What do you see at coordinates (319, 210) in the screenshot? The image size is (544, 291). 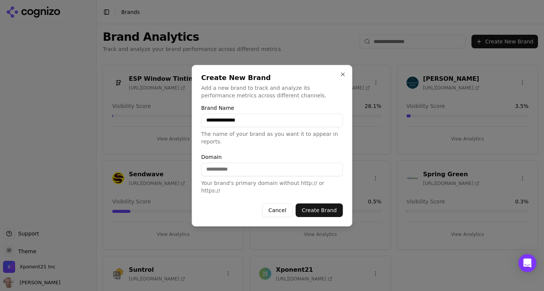 I see `button: Create Brand` at bounding box center [319, 210].